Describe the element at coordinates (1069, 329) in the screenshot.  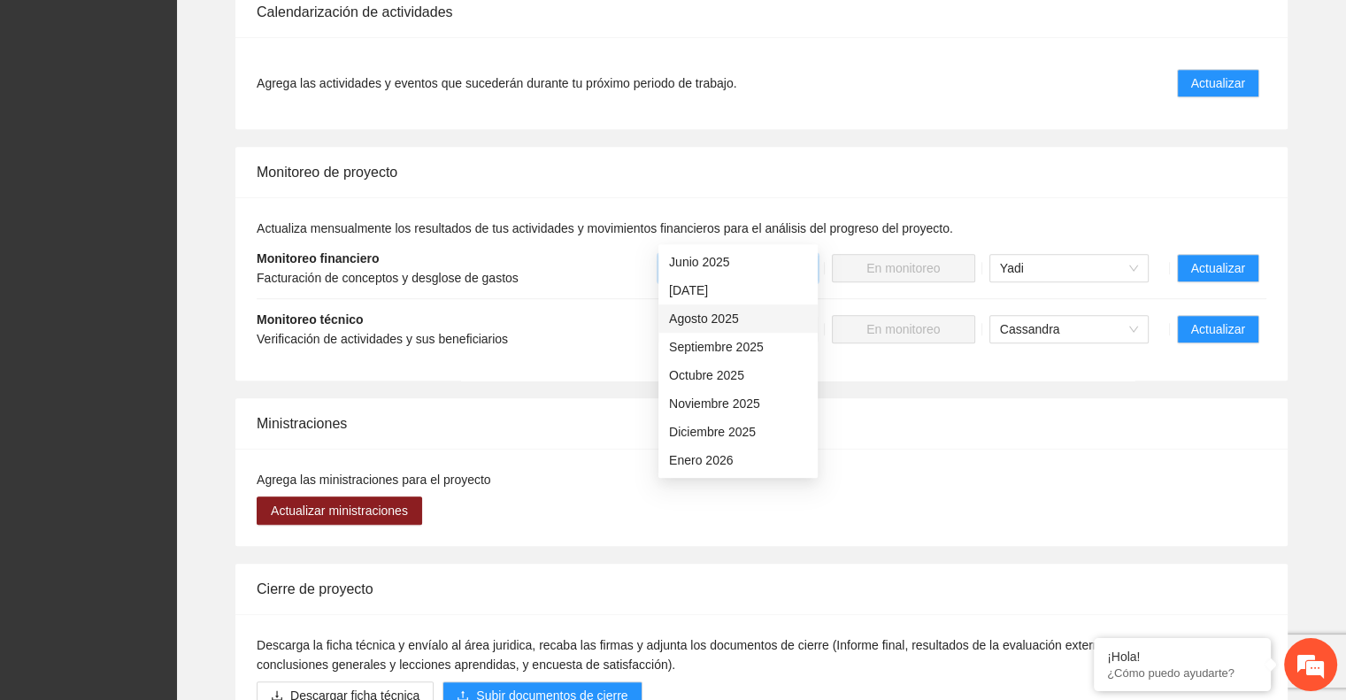
I see `span: Cassandra` at that location.